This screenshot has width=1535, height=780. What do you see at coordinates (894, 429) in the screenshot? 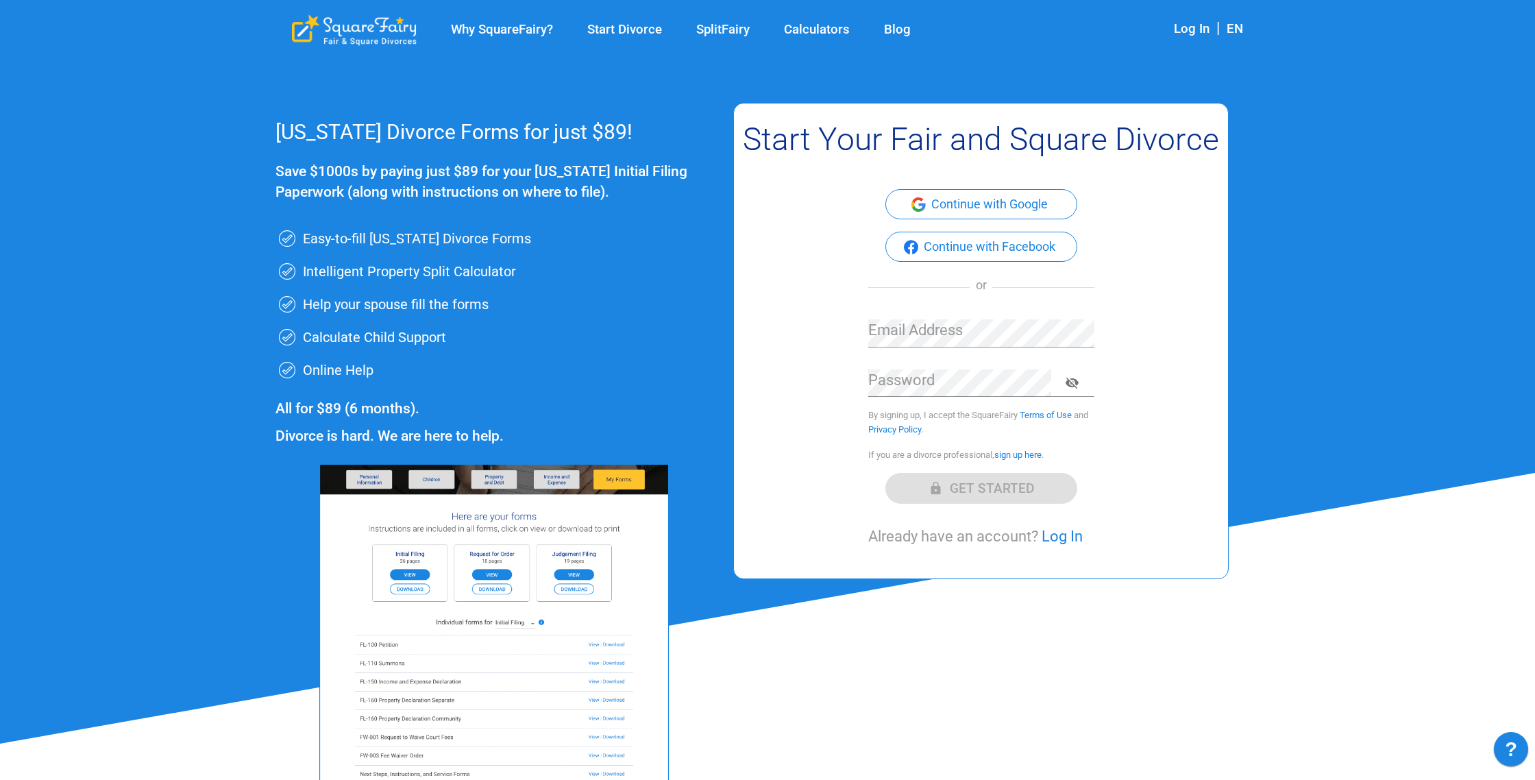
I see `a: Privacy Policy` at bounding box center [894, 429].